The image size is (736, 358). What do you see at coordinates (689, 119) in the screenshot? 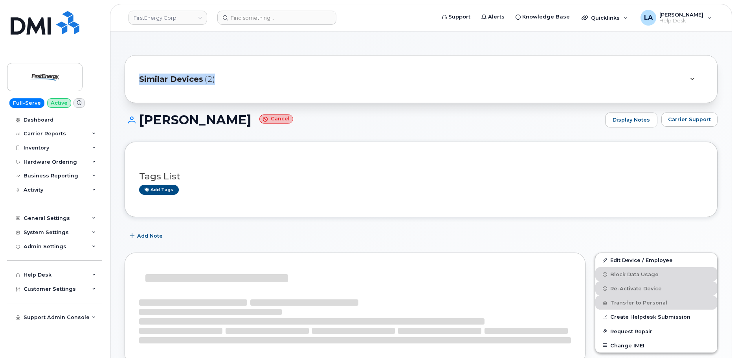
I see `span: Carrier Support` at bounding box center [689, 119].